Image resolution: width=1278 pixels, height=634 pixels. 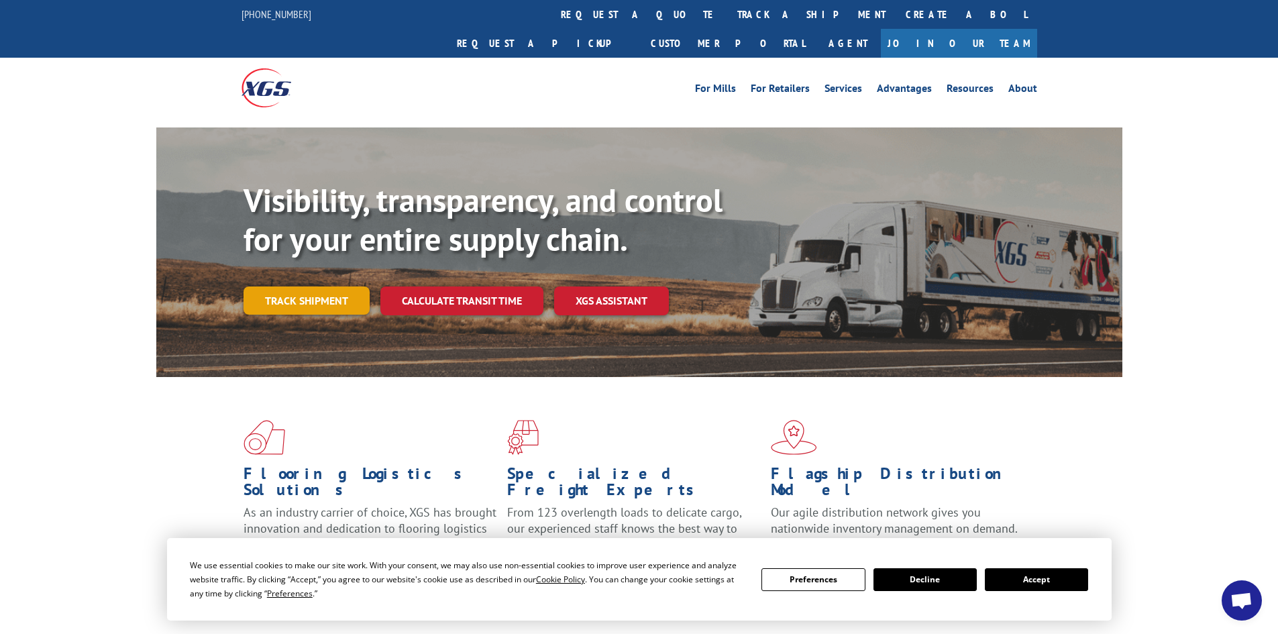 What do you see at coordinates (634, 534) in the screenshot?
I see `p: From 123 overlength loads to delicate cargo, our experienced staff knows the best way to move you...` at bounding box center [634, 534].